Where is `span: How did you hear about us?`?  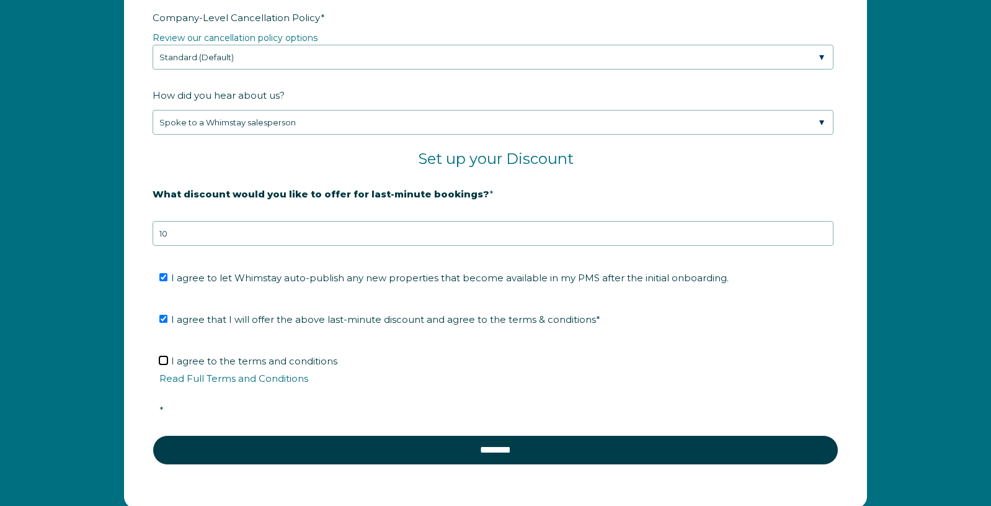 span: How did you hear about us? is located at coordinates (218, 95).